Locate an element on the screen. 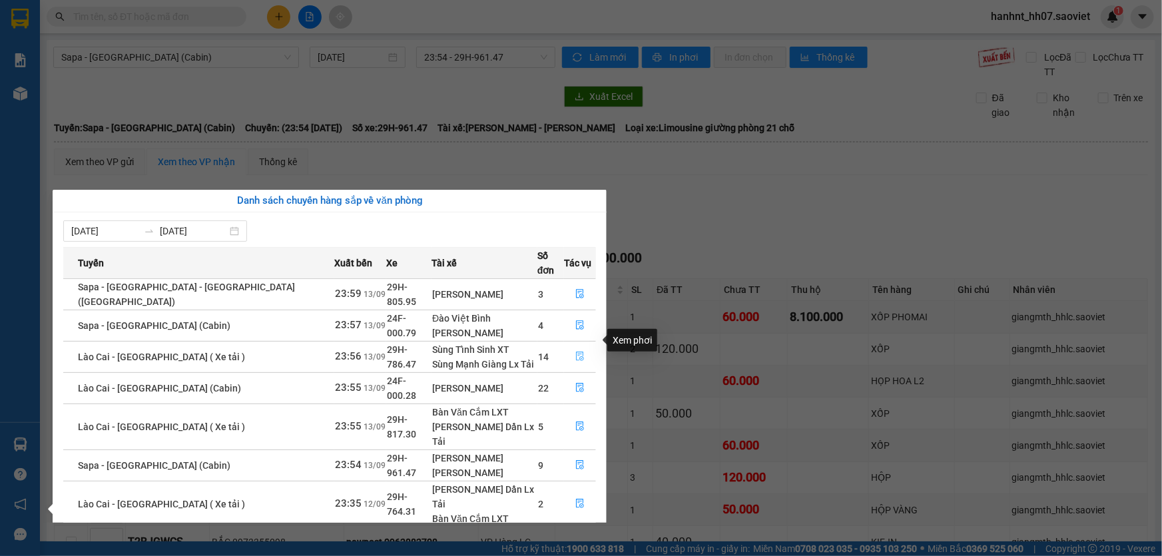  span: 4 is located at coordinates (541, 326).